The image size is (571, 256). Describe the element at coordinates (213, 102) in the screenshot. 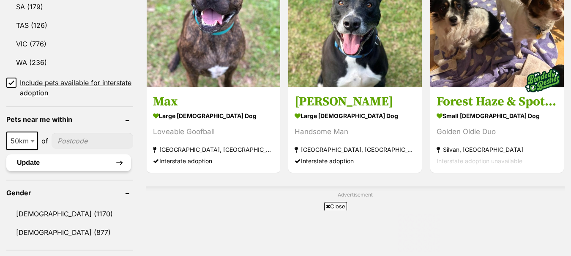

I see `h3: Max` at that location.